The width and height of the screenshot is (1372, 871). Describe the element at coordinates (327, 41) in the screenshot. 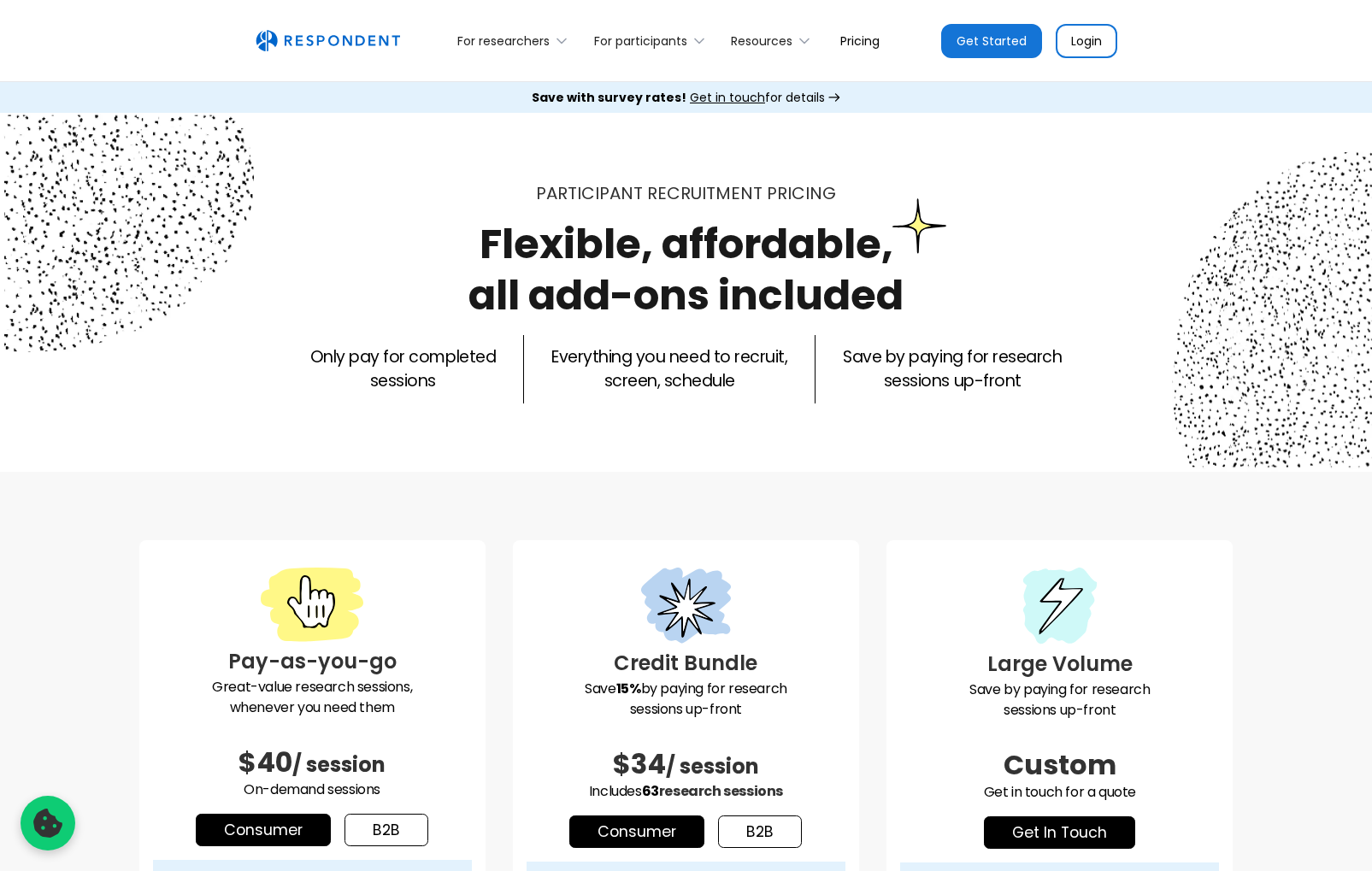

I see `img: Untitled UI logotext` at that location.